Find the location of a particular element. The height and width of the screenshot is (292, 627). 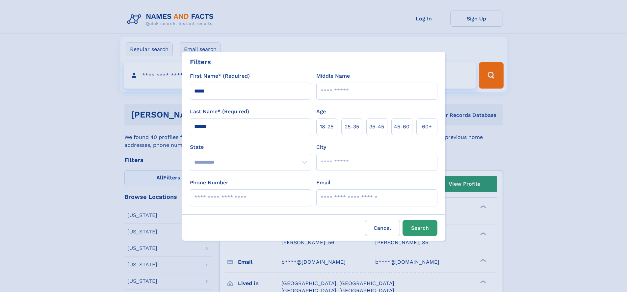

label: First Name* (Required) is located at coordinates (220, 76).